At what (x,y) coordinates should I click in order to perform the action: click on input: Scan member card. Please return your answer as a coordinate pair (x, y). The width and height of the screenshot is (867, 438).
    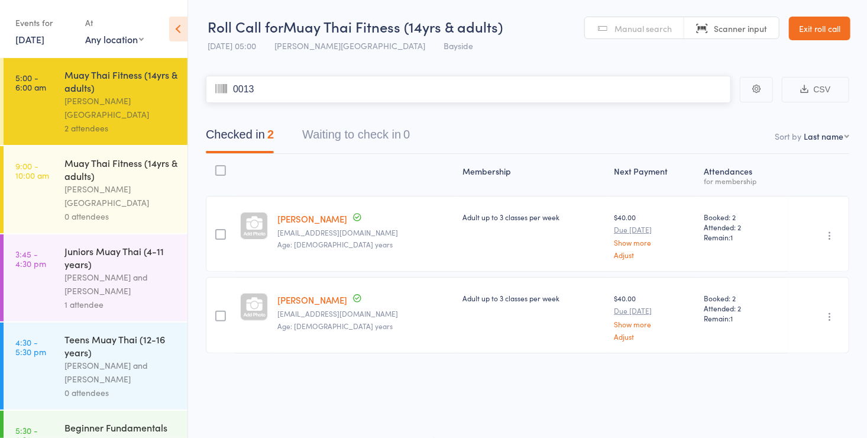
    Looking at the image, I should click on (469, 89).